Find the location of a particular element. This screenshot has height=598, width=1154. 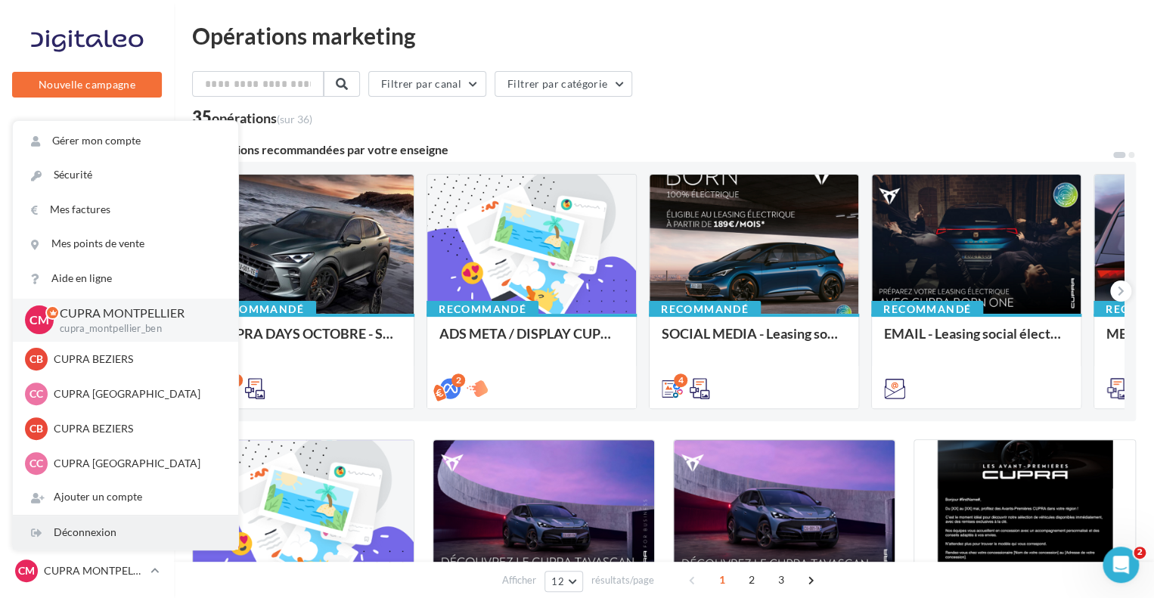

a: PLV et print personnalisable is located at coordinates (87, 437).